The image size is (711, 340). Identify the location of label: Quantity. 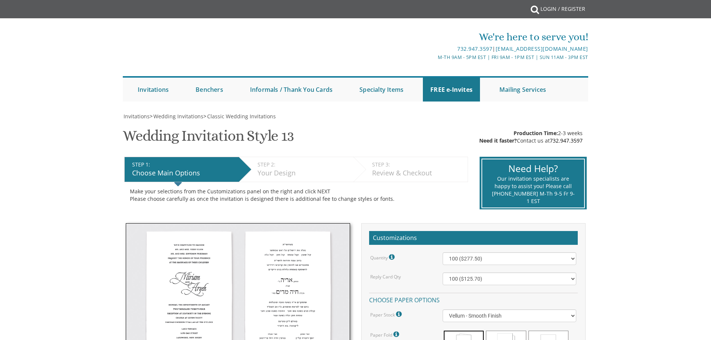
(383, 257).